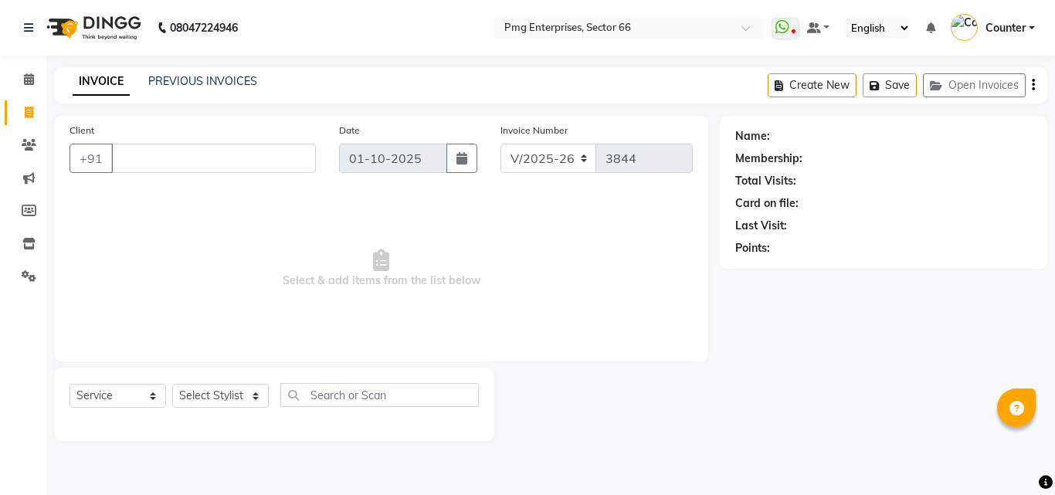  What do you see at coordinates (381, 269) in the screenshot?
I see `span: Select & add items from the list below` at bounding box center [381, 269].